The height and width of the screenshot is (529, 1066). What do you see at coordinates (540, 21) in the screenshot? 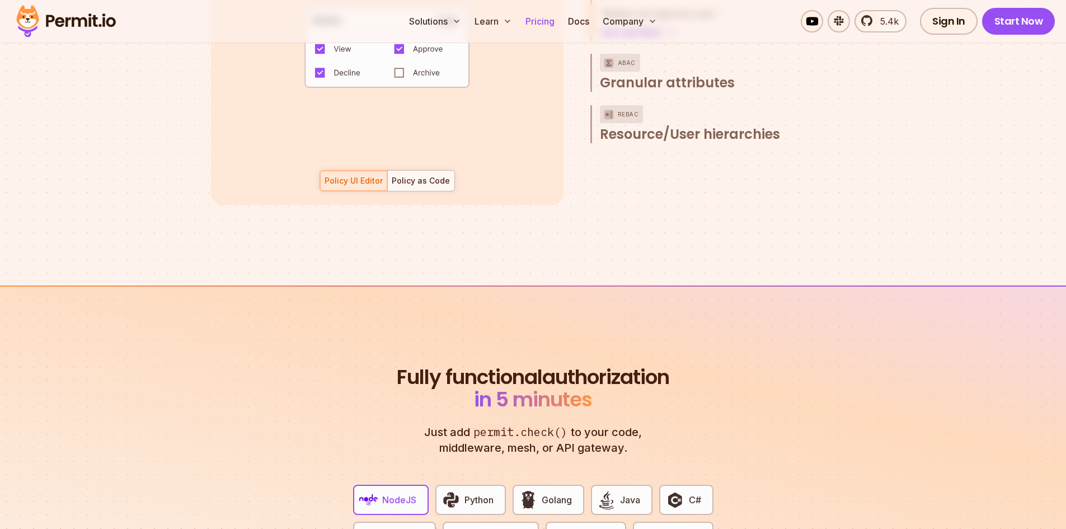
I see `a: Pricing` at bounding box center [540, 21].